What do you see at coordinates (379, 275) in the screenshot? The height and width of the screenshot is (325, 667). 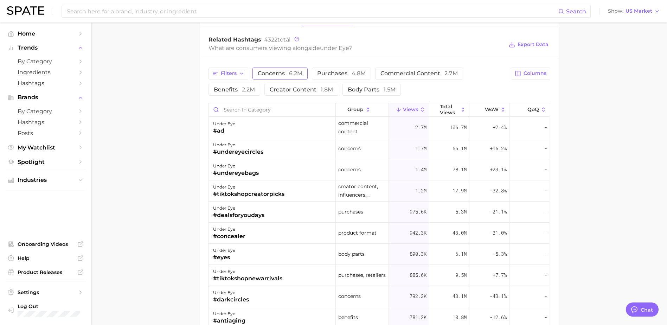 I see `button: under eye#tiktokshopnewarrivalspurchases, retailers885.6k9.5m+7.7%-` at bounding box center [379, 275].